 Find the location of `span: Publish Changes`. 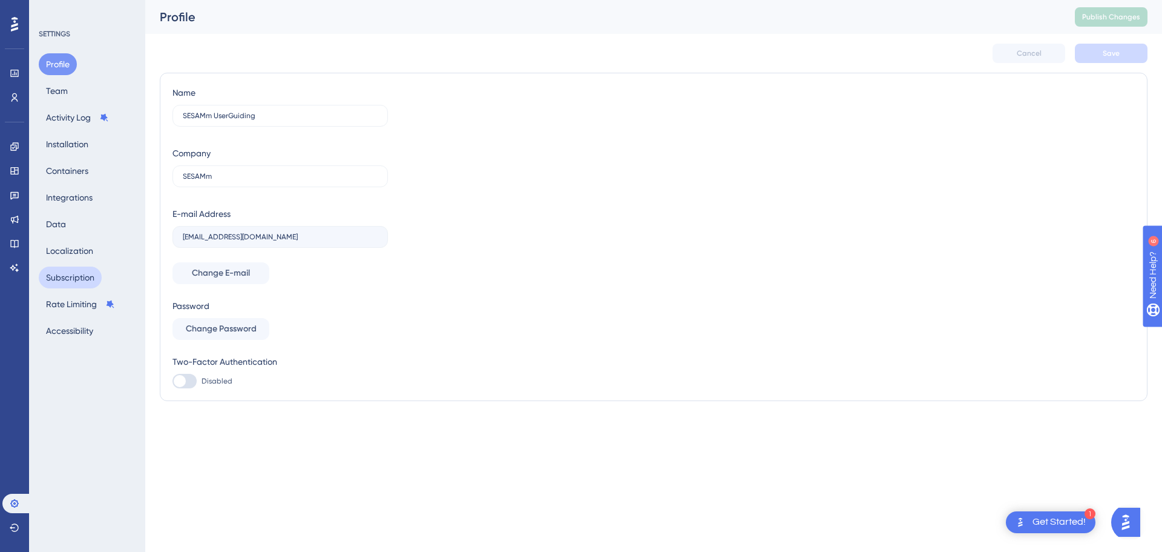

span: Publish Changes is located at coordinates (1112, 17).